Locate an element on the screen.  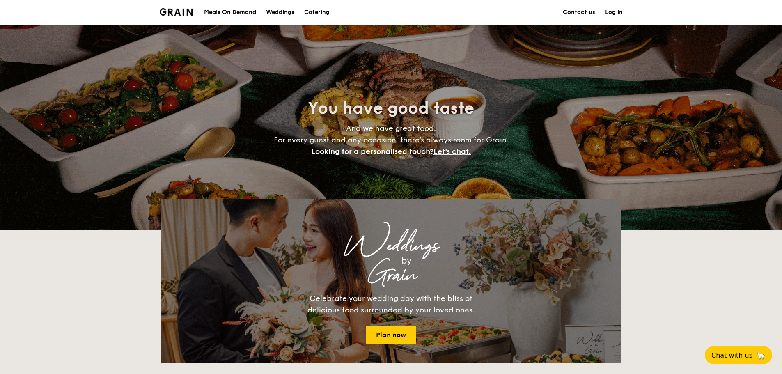
div: Loading menus magically... is located at coordinates (391, 195).